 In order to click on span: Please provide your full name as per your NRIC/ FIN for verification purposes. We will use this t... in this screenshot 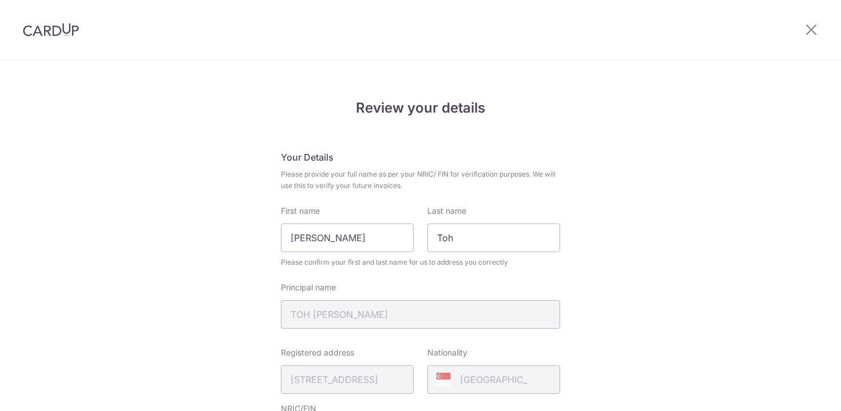, I will do `click(420, 180)`.